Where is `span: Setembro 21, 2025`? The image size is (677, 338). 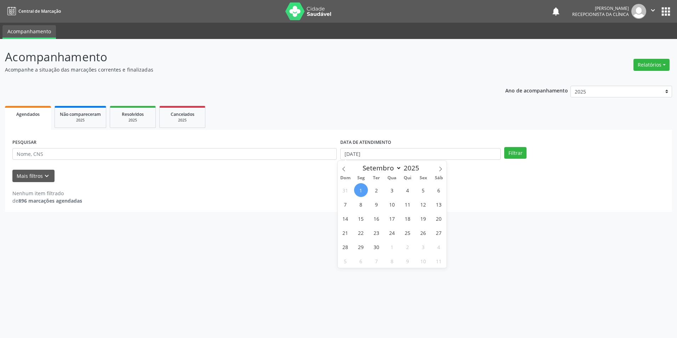
span: Setembro 21, 2025 is located at coordinates (345, 232).